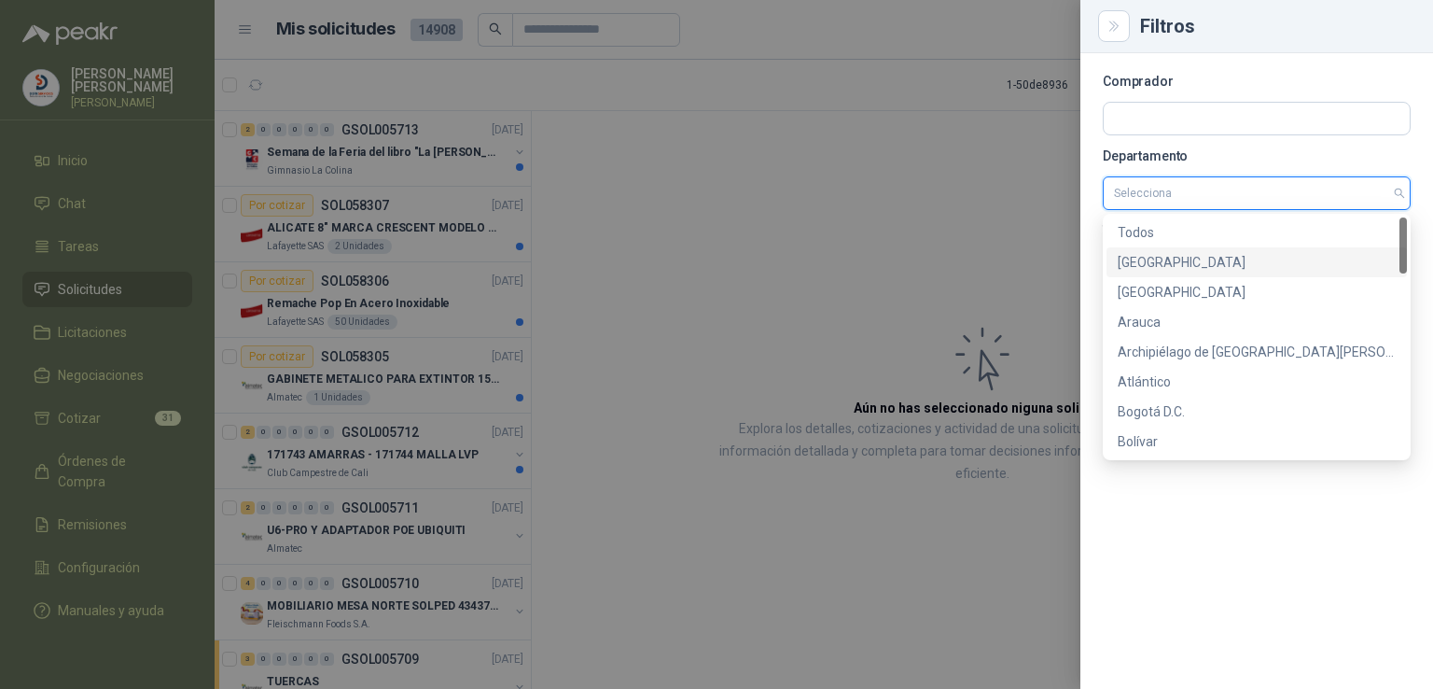  Describe the element at coordinates (1257, 412) in the screenshot. I see `div: Bogotá D.C.` at that location.